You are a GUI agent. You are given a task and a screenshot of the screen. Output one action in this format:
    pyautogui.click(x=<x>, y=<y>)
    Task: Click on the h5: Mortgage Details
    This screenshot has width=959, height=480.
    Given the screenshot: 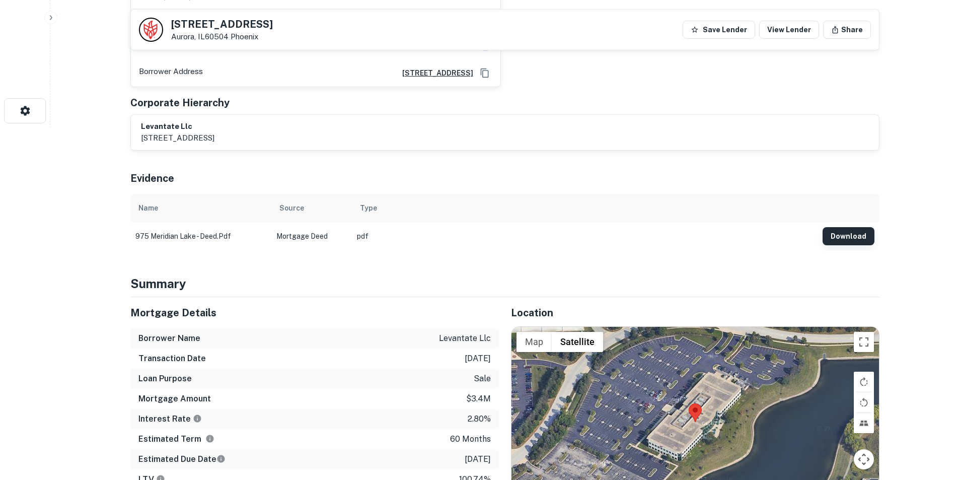 What is the action you would take?
    pyautogui.click(x=315, y=313)
    